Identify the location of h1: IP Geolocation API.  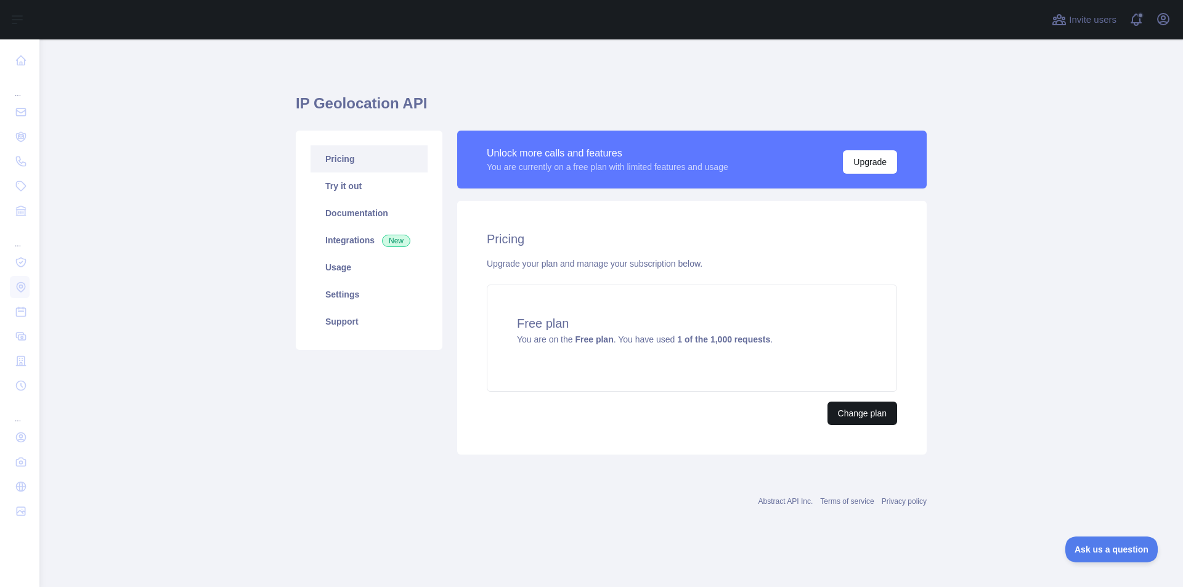
(611, 108).